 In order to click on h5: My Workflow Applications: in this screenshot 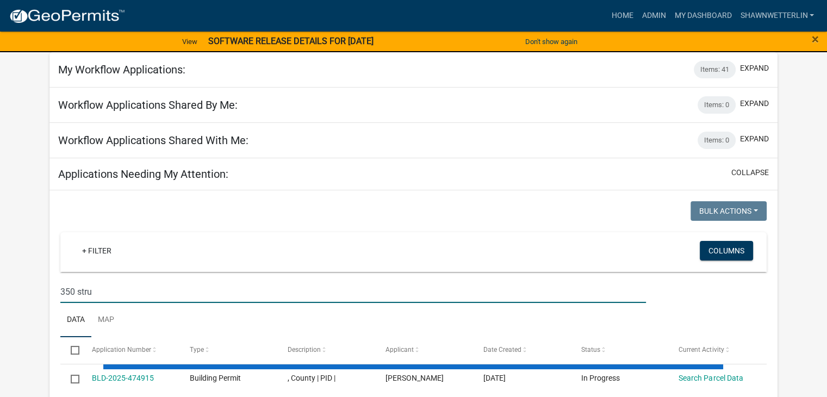, I will do `click(122, 70)`.